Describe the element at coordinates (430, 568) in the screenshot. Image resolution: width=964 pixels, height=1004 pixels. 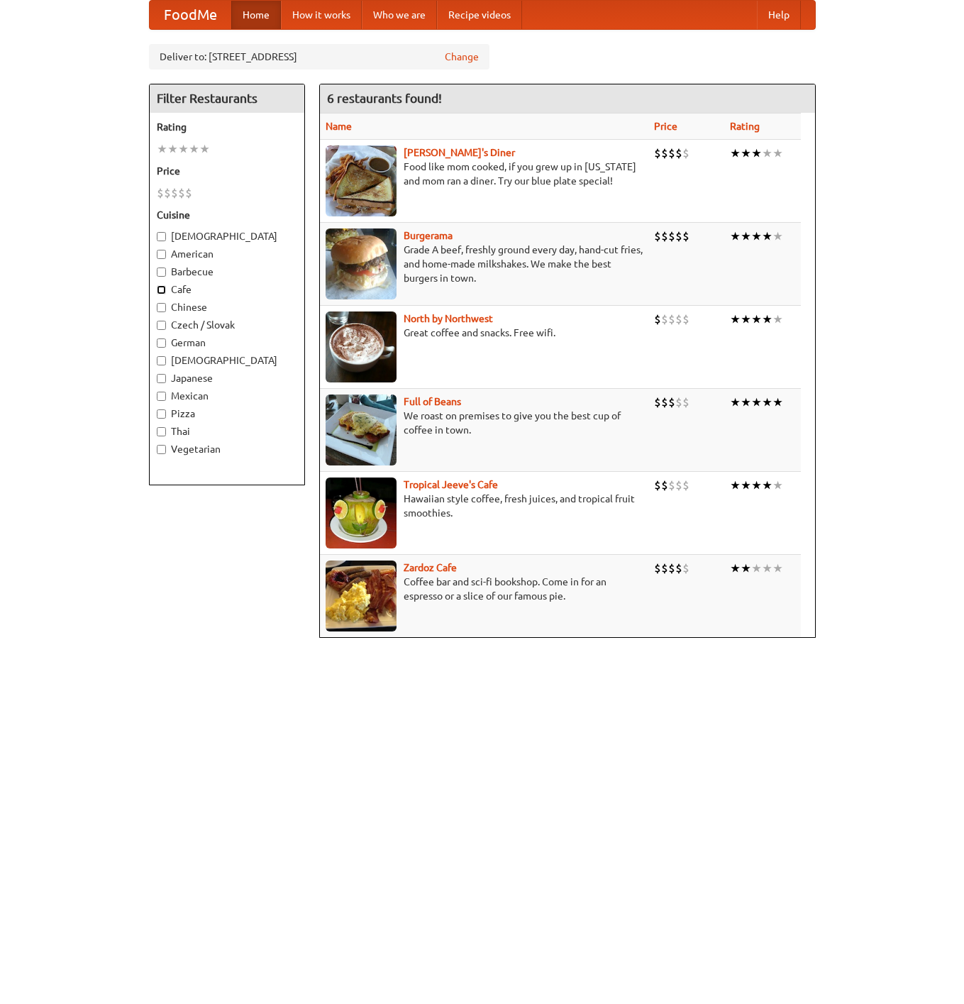
I see `b: Zardoz Cafe` at that location.